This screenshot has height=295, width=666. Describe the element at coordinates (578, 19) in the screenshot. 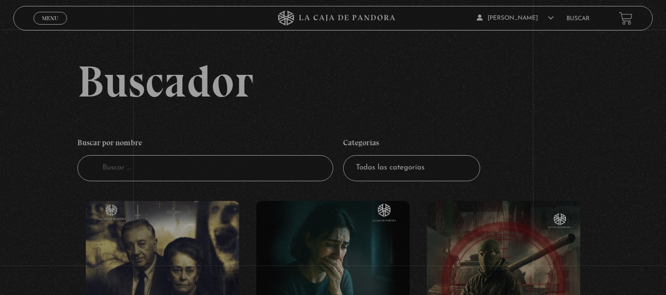

I see `a: Buscar` at that location.